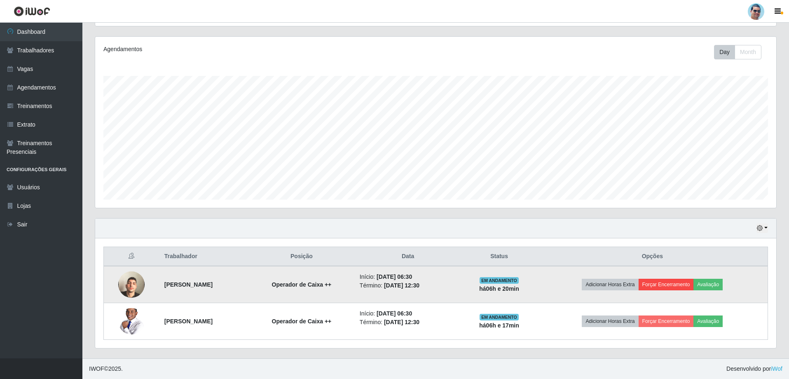 The height and width of the screenshot is (379, 789). I want to click on div: Agendamentos, so click(238, 49).